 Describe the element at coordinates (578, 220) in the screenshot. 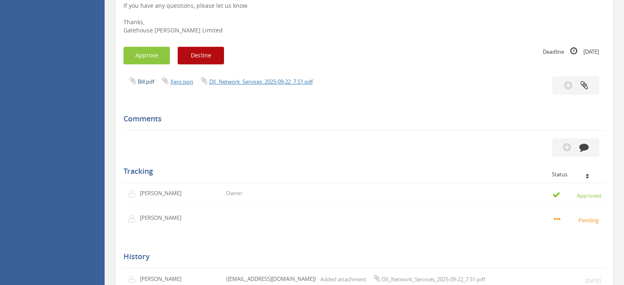

I see `small: Pending` at that location.